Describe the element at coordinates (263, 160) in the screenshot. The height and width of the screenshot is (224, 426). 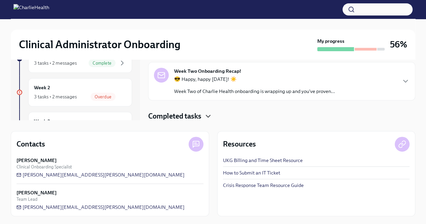
I see `a: UKG Billing and Time Sheet Resource` at that location.